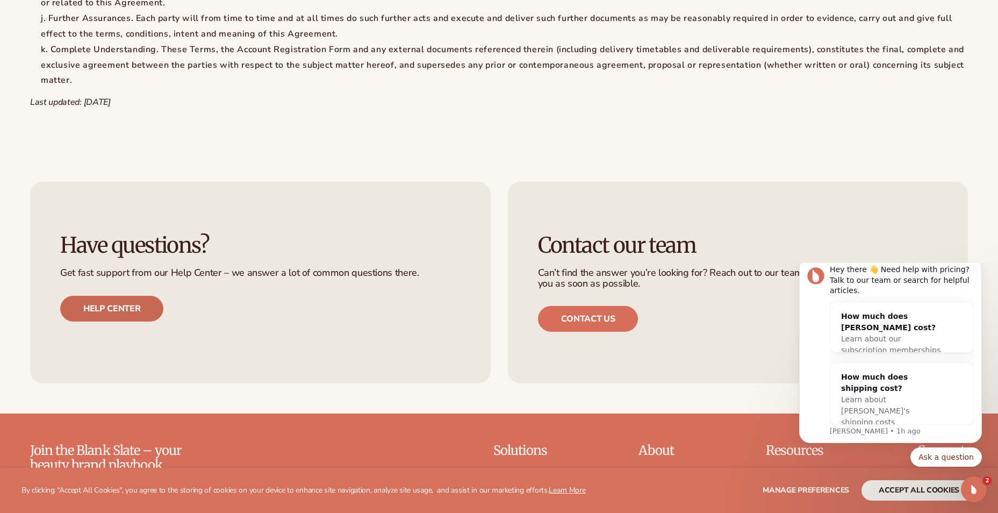  Describe the element at coordinates (163, 194) in the screenshot. I see `button: Quick reply: Ask a question` at that location.